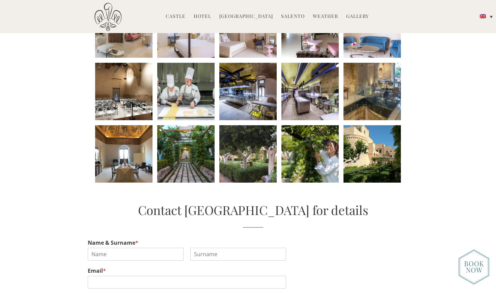 This screenshot has width=496, height=293. Describe the element at coordinates (238, 254) in the screenshot. I see `input: Surname` at that location.